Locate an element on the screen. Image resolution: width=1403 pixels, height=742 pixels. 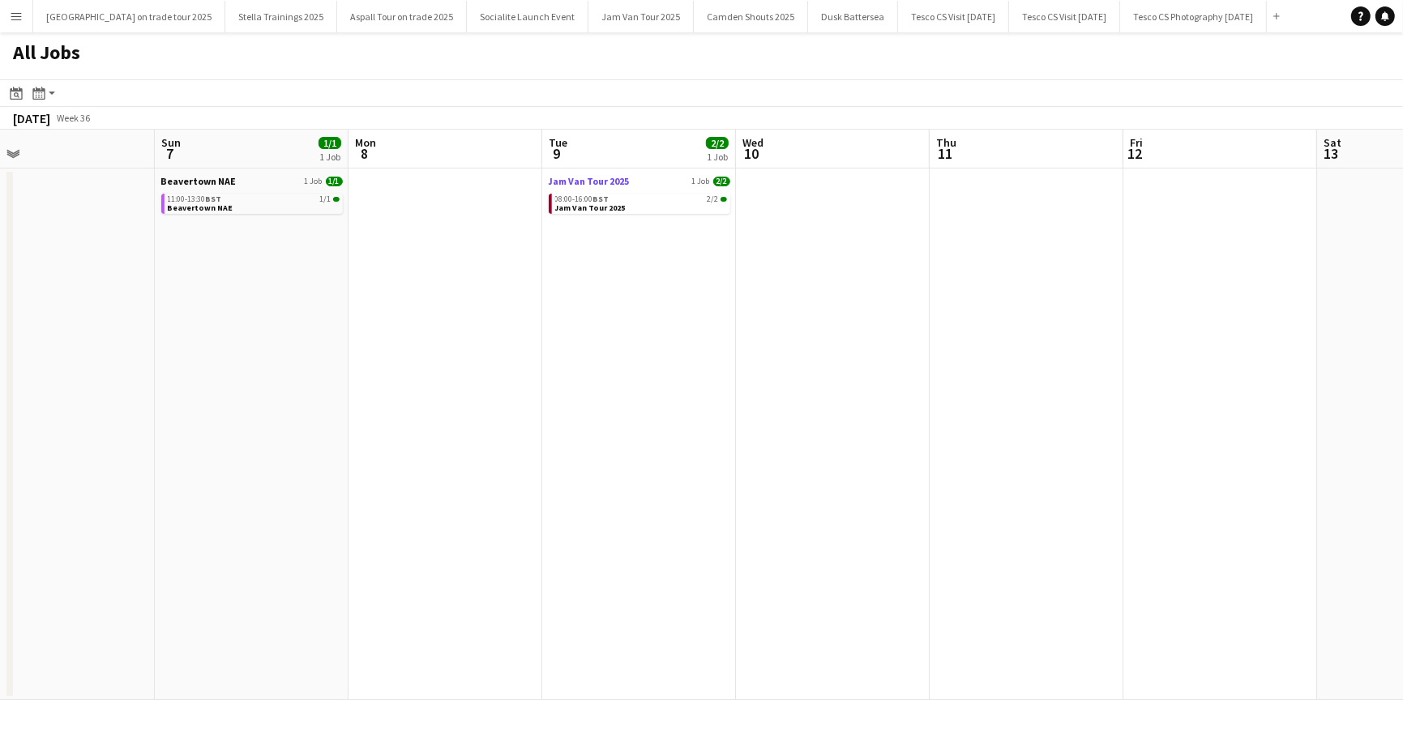
span: 08:00-16:00 is located at coordinates (582, 199).